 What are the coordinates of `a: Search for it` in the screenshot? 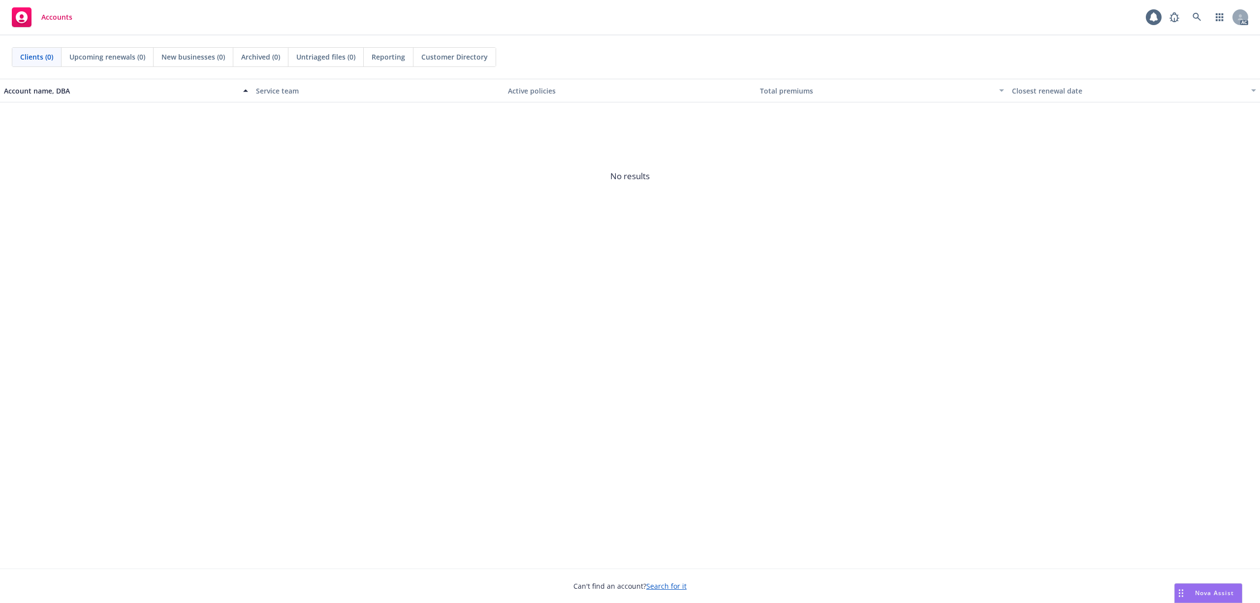 It's located at (666, 586).